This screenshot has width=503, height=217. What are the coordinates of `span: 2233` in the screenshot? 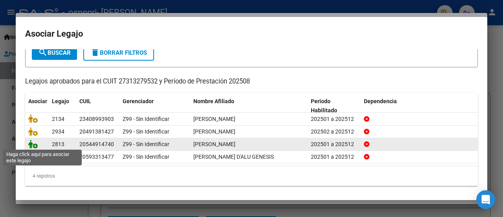 It's located at (58, 156).